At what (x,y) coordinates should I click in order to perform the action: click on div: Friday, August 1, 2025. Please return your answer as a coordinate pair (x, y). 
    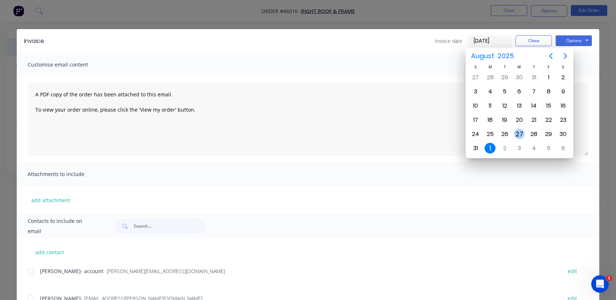
    Looking at the image, I should click on (549, 78).